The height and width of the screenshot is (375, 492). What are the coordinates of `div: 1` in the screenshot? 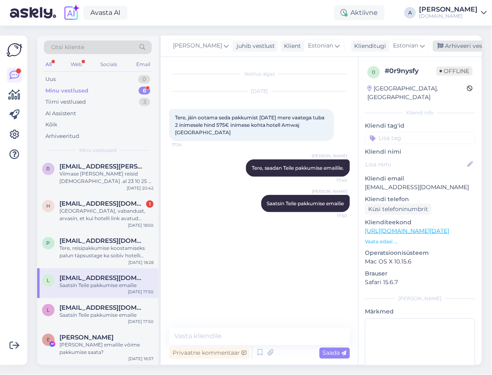 It's located at (150, 204).